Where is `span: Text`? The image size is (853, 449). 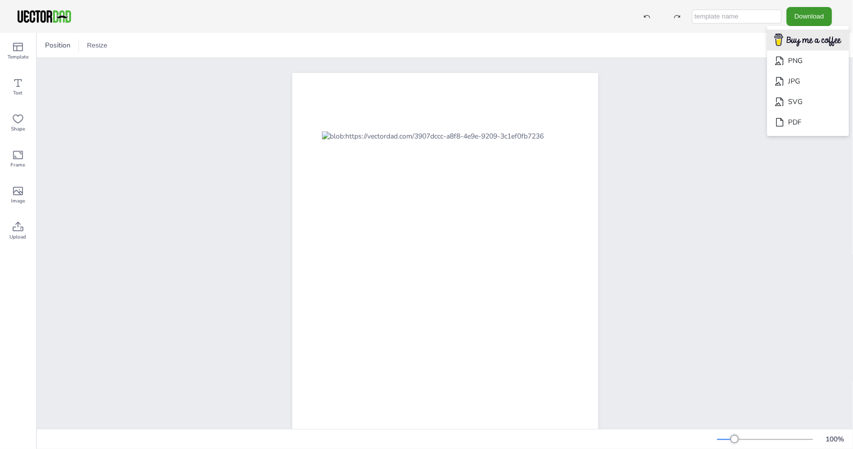 span: Text is located at coordinates (18, 93).